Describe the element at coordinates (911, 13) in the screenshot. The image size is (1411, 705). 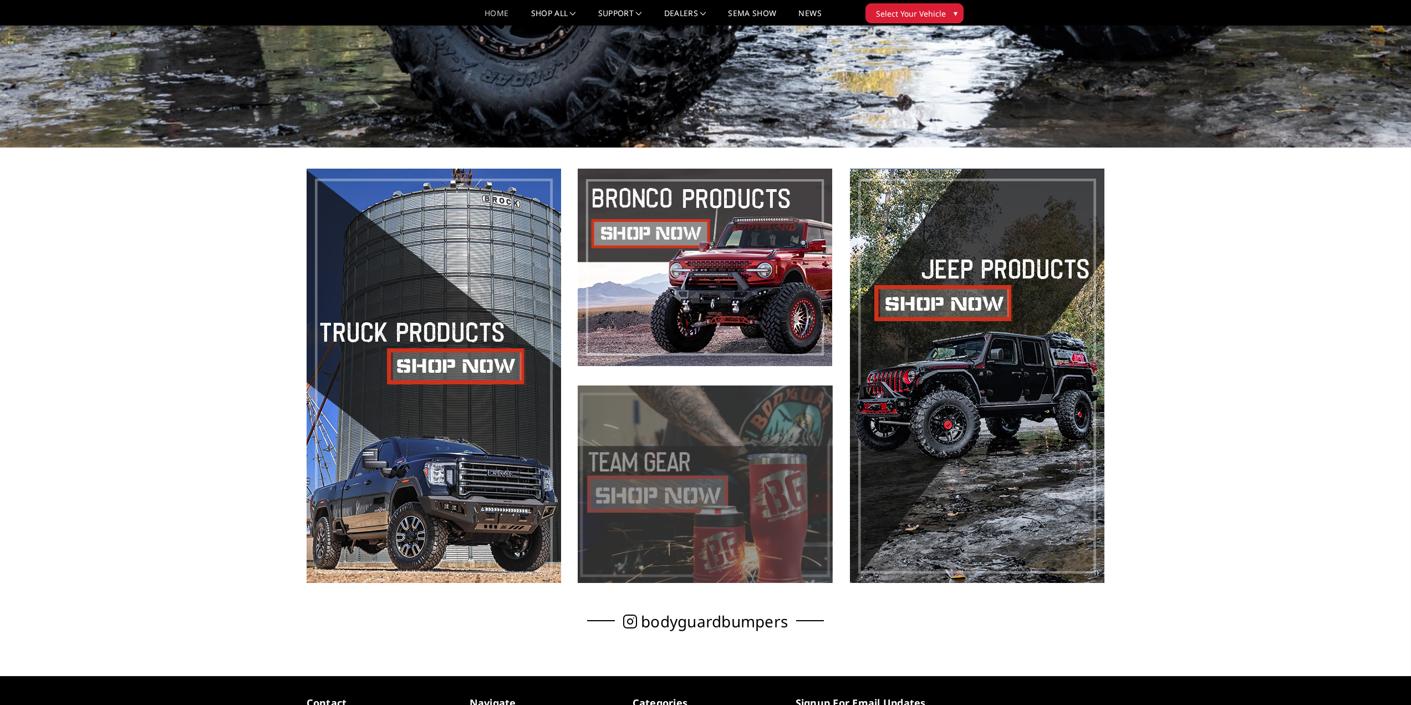
I see `span: Select Your Vehicle` at that location.